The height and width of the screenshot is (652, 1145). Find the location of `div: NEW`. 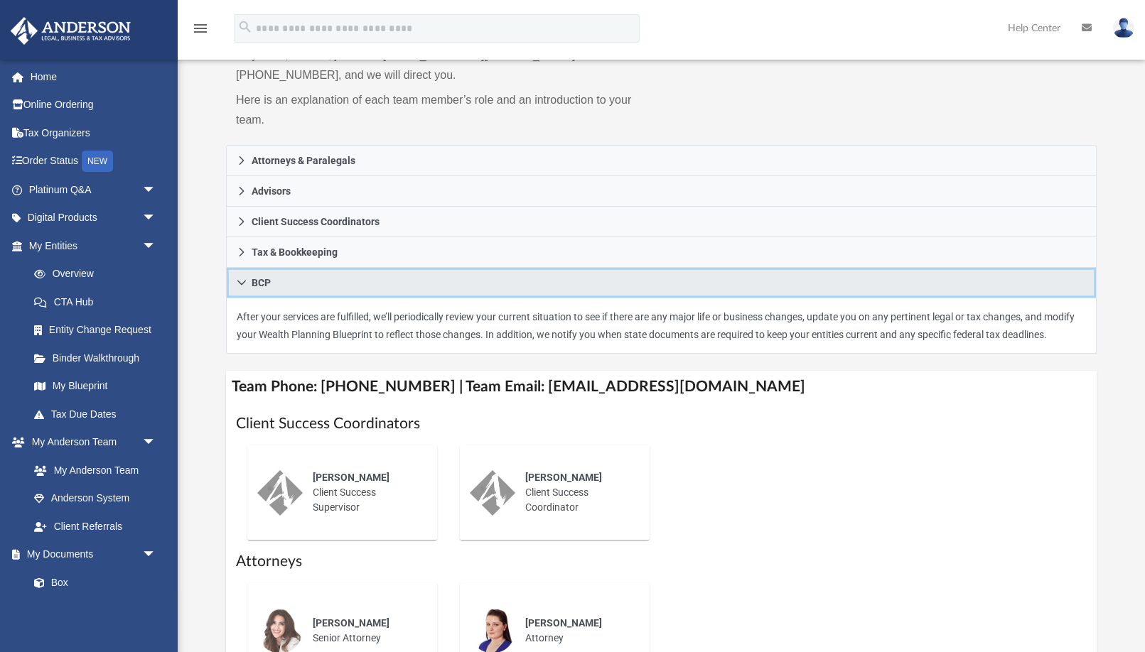

div: NEW is located at coordinates (97, 161).